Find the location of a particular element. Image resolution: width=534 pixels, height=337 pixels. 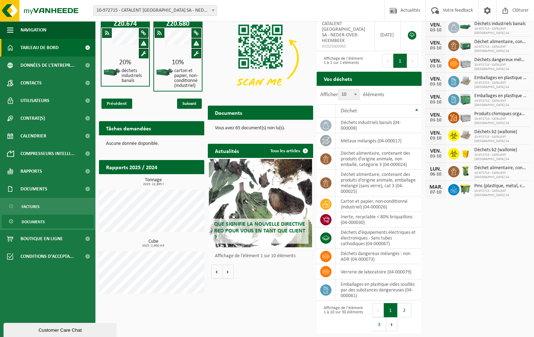

h2: Actualités is located at coordinates (227, 151).